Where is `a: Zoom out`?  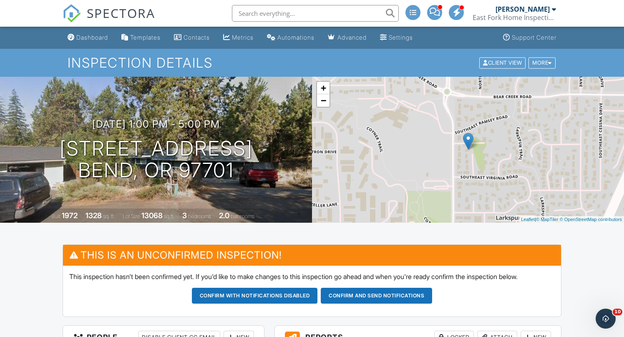
a: Zoom out is located at coordinates (323, 101).